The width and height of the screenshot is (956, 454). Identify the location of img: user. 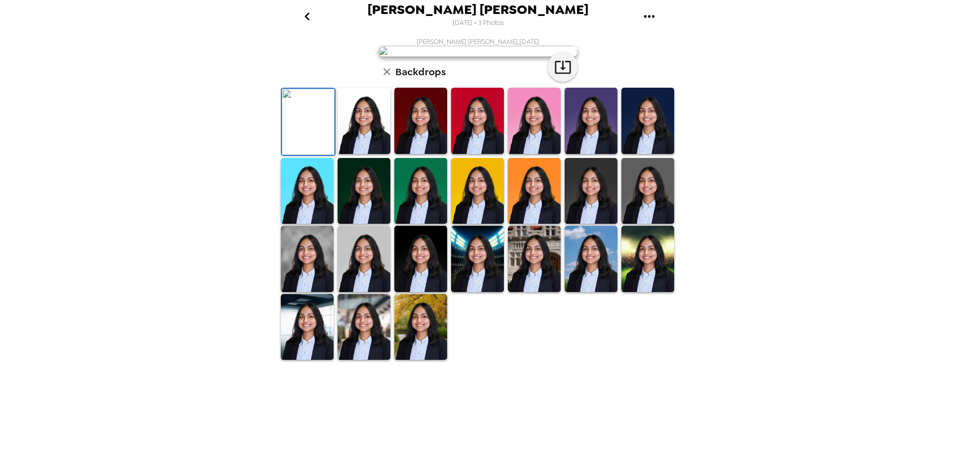
(478, 51).